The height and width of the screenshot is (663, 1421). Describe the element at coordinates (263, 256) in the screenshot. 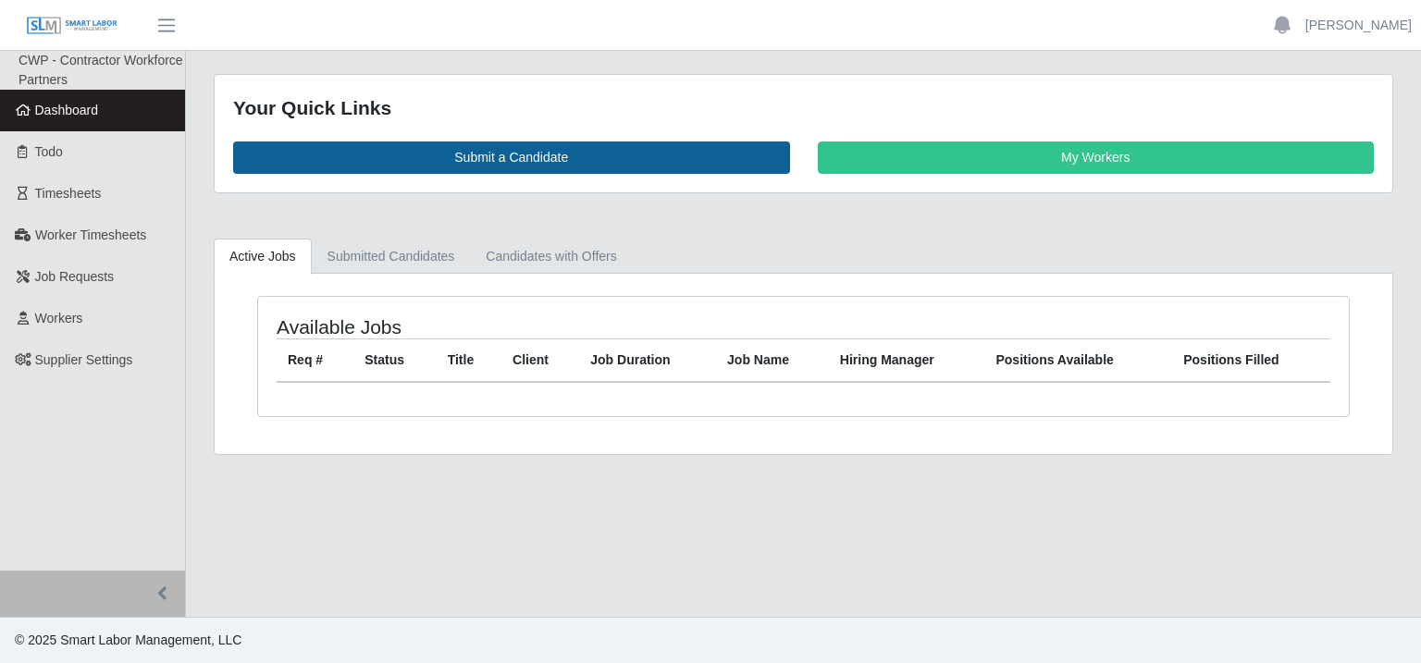

I see `a: Active Jobs` at that location.